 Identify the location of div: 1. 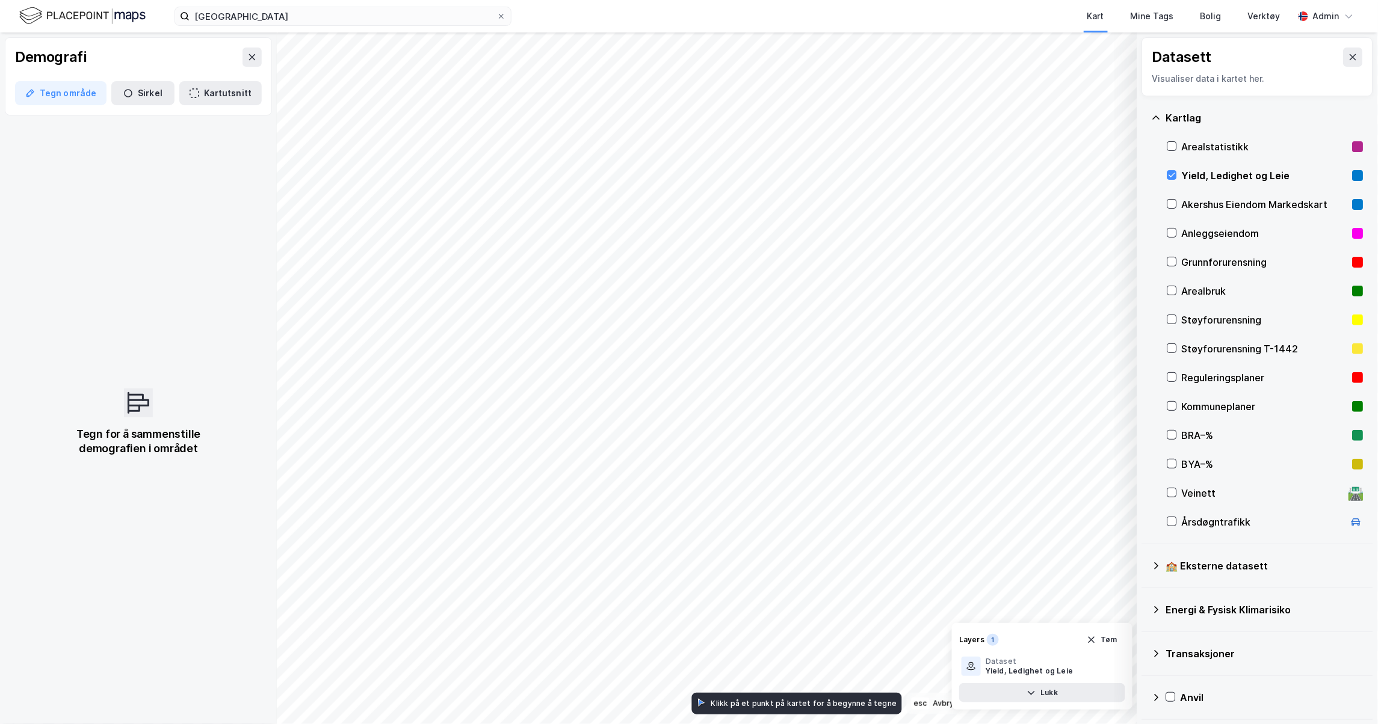
(993, 640).